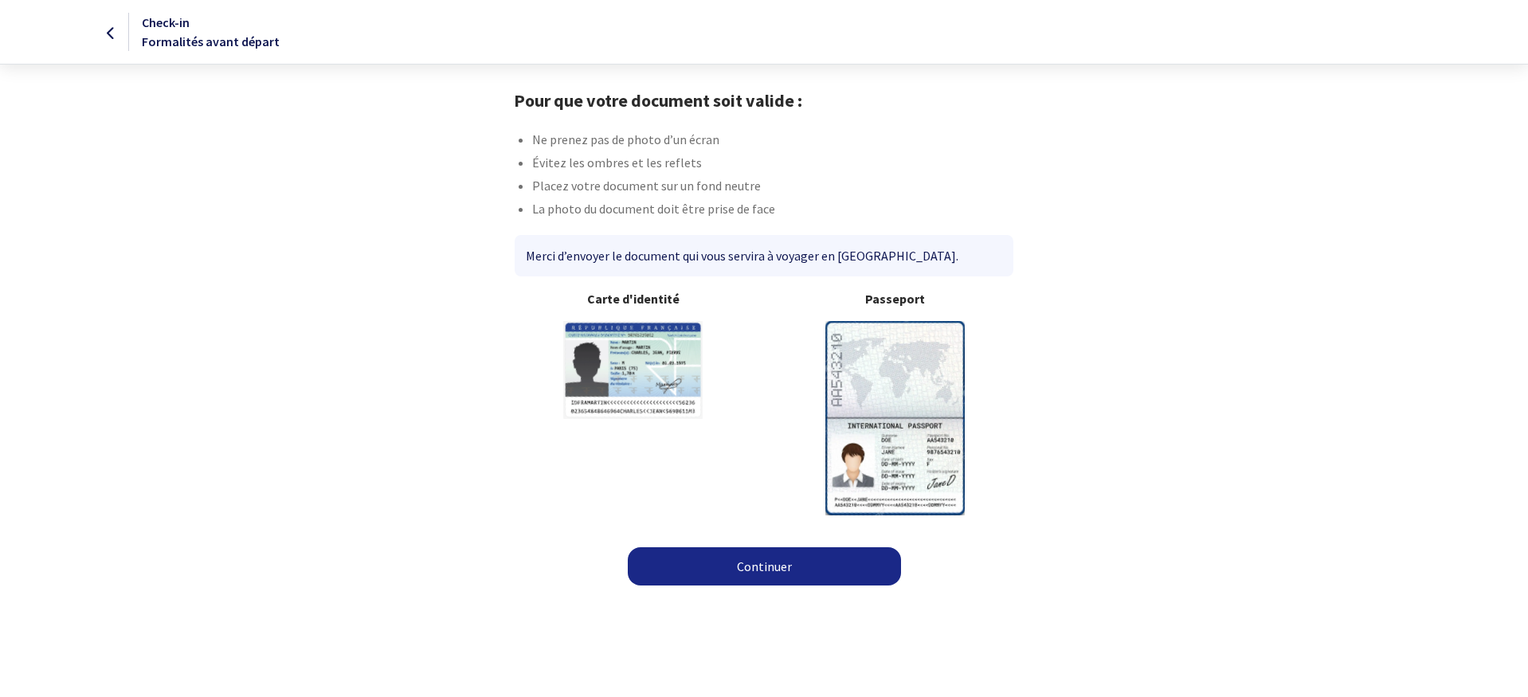 This screenshot has height=697, width=1528. What do you see at coordinates (763, 100) in the screenshot?
I see `h1: Pour que votre document soit valide :` at bounding box center [763, 100].